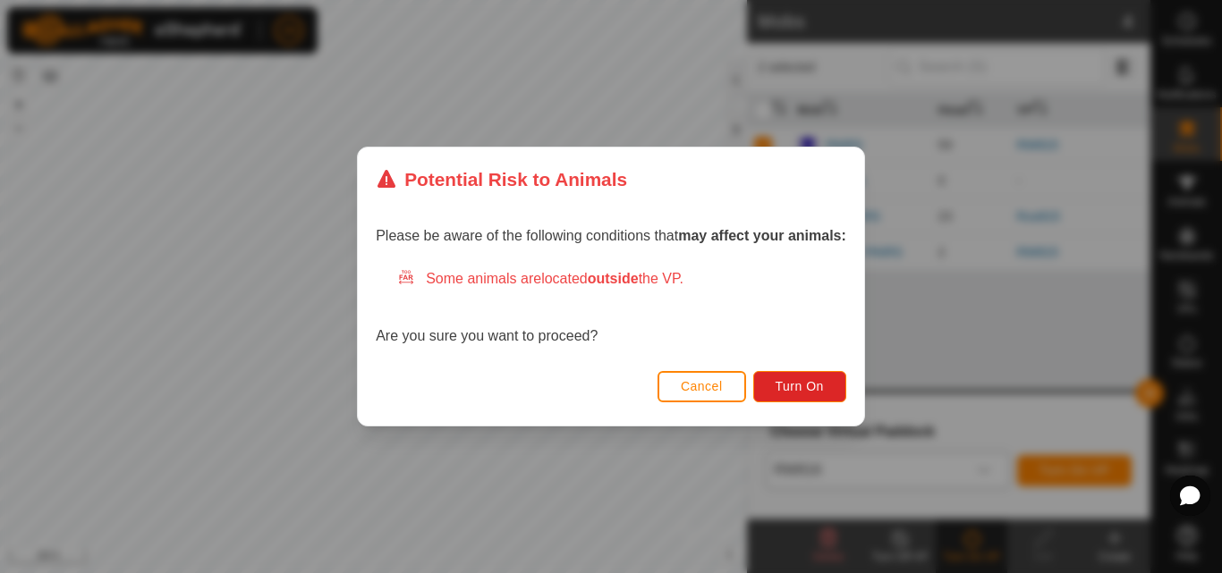 The image size is (1222, 573). What do you see at coordinates (611, 235) in the screenshot?
I see `span: Please be aware of the following conditions that` at bounding box center [611, 235].